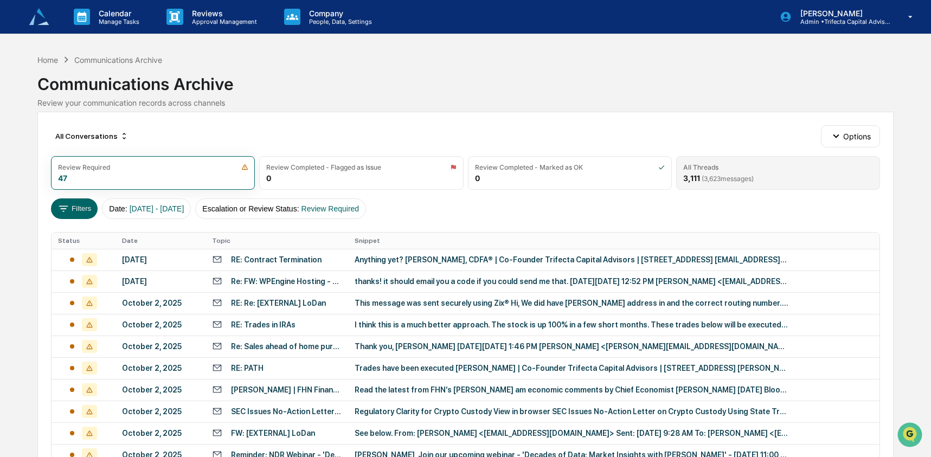  Describe the element at coordinates (45, 163) in the screenshot. I see `span: Data Lookup` at that location.